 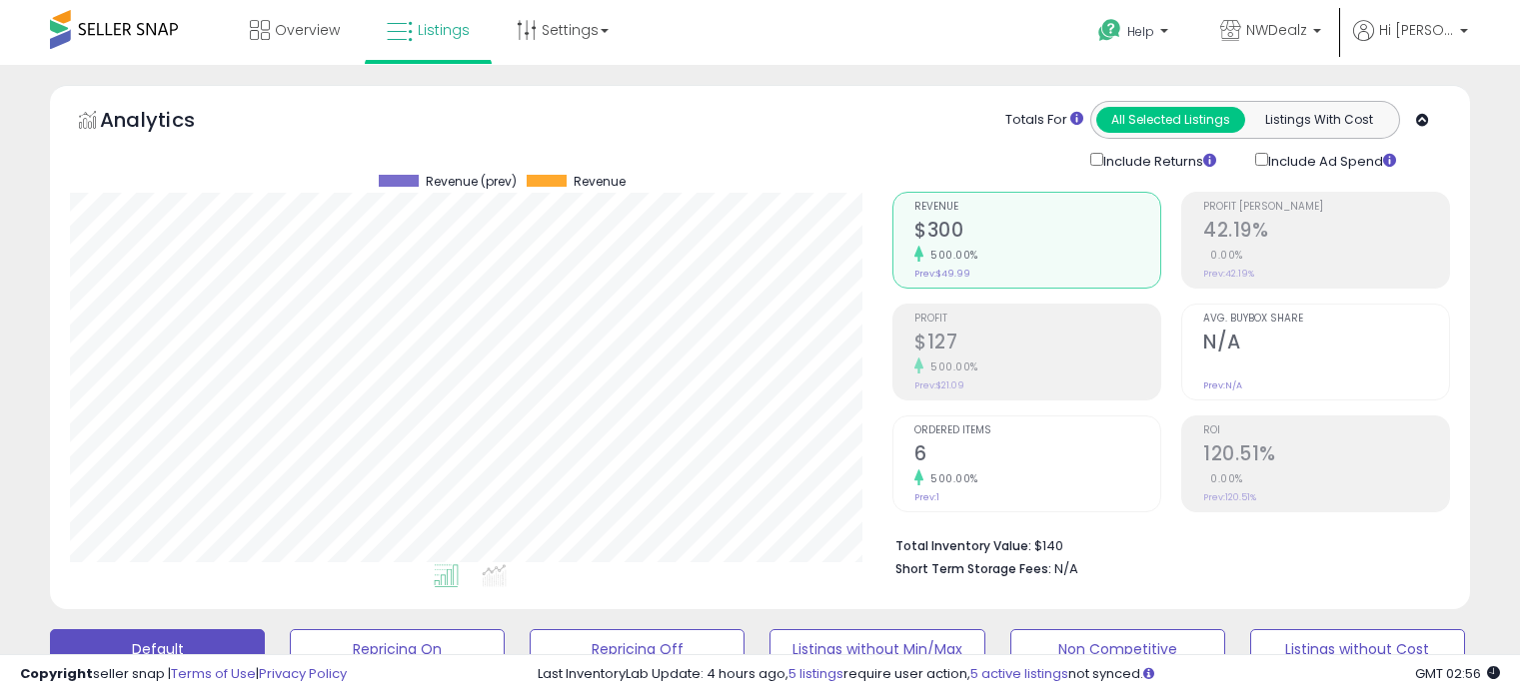 I want to click on h2: N/A, so click(x=1326, y=344).